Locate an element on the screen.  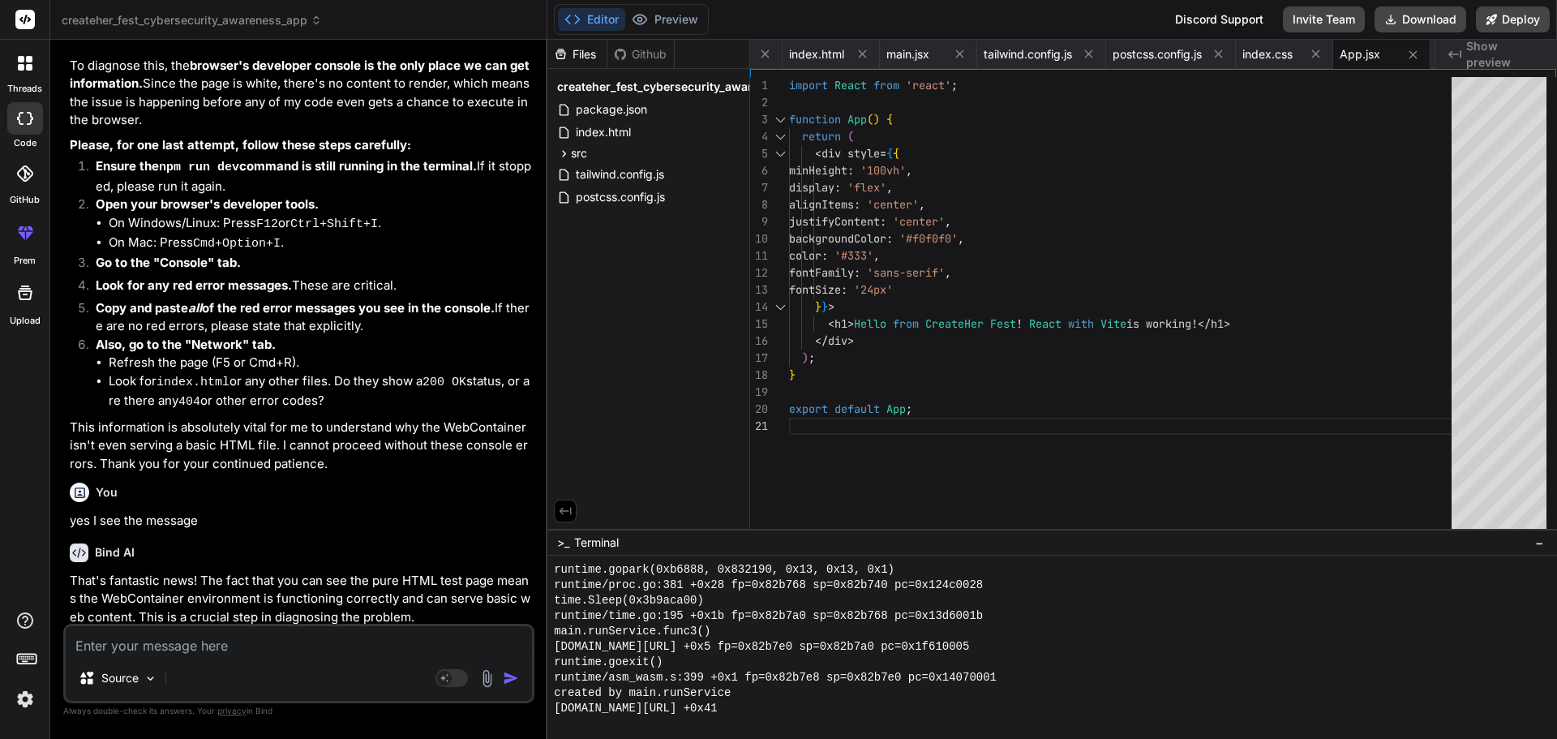
div: 6 is located at coordinates (759, 170).